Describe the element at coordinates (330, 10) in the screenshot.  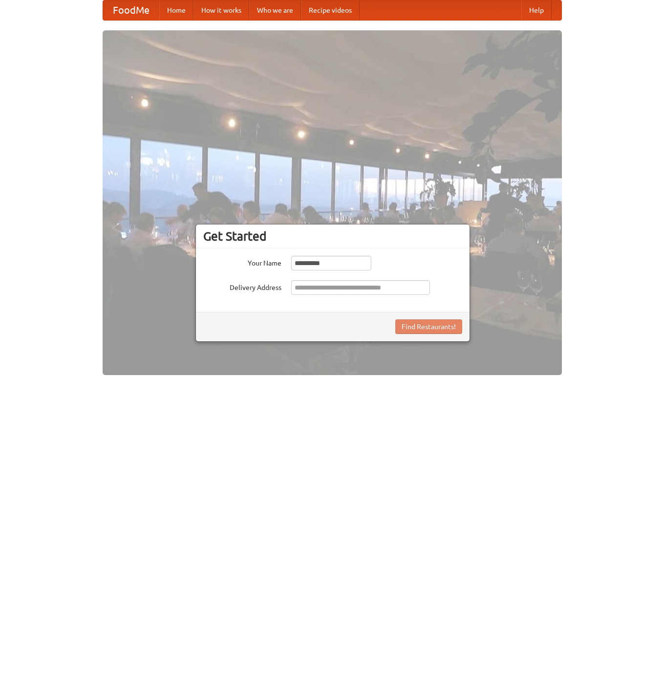
I see `a: Recipe videos` at that location.